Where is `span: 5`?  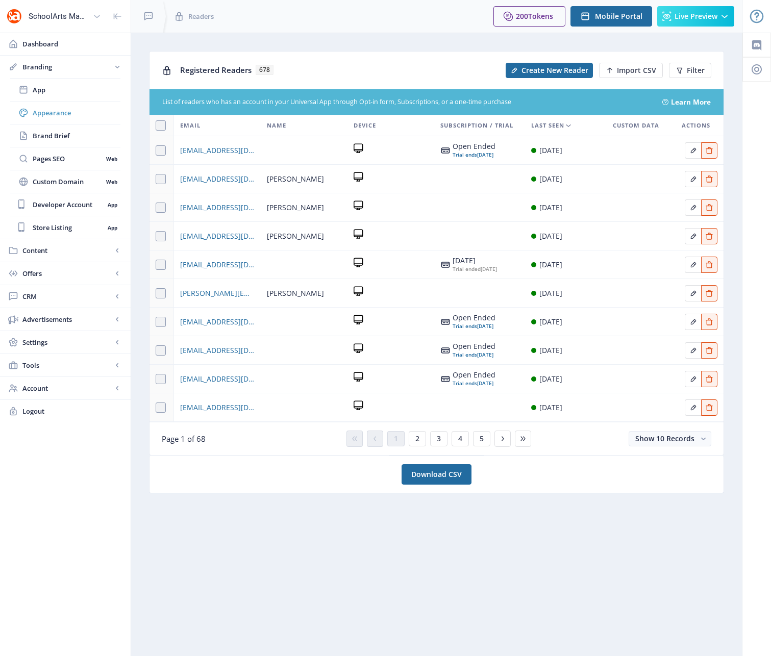 span: 5 is located at coordinates (482, 439).